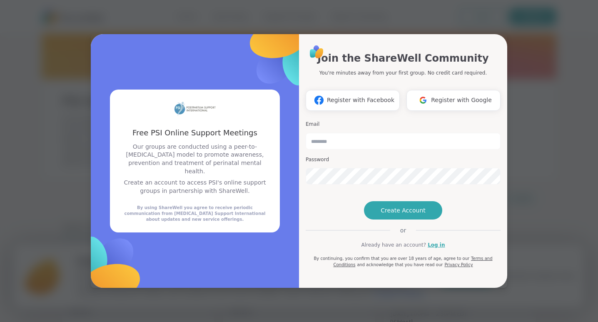 The height and width of the screenshot is (322, 598). Describe the element at coordinates (436, 245) in the screenshot. I see `a: Log in` at that location.